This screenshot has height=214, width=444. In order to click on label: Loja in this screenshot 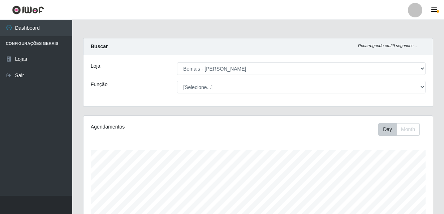, I will do `click(95, 66)`.